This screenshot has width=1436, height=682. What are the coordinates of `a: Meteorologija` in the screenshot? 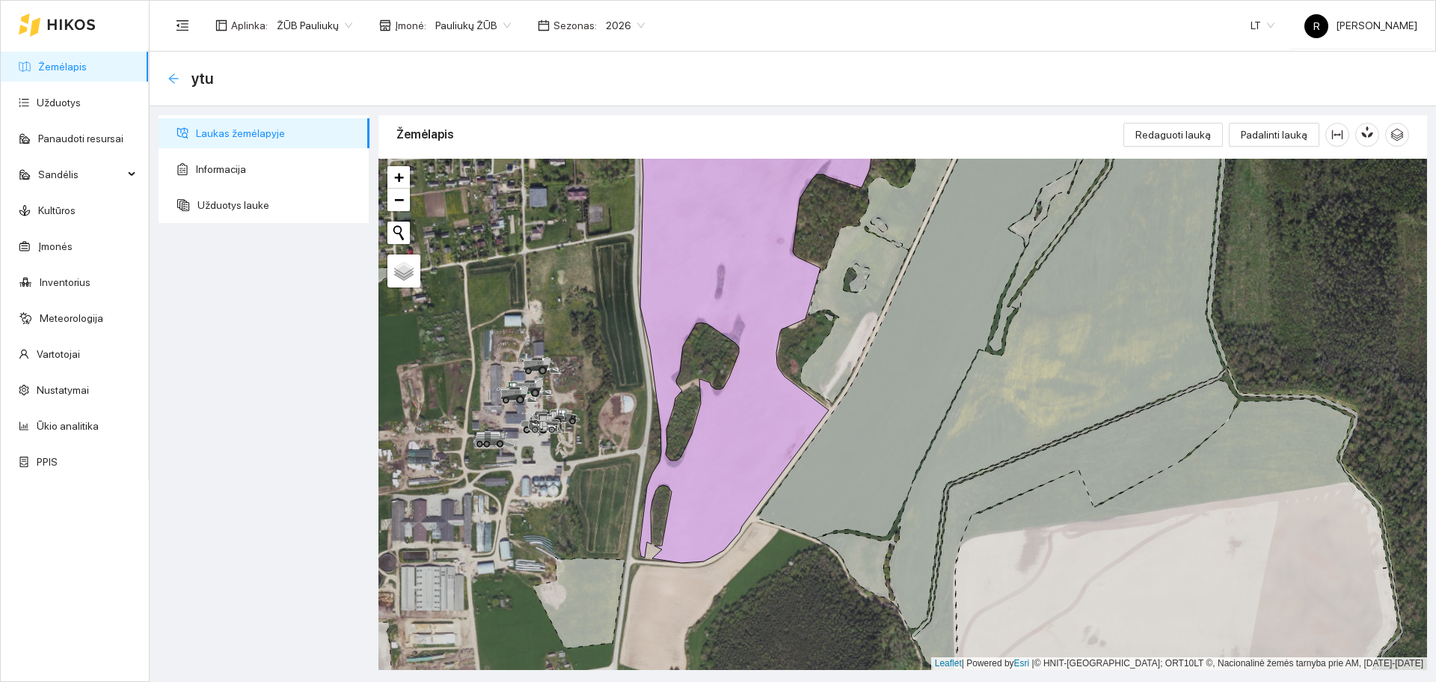 It's located at (71, 318).